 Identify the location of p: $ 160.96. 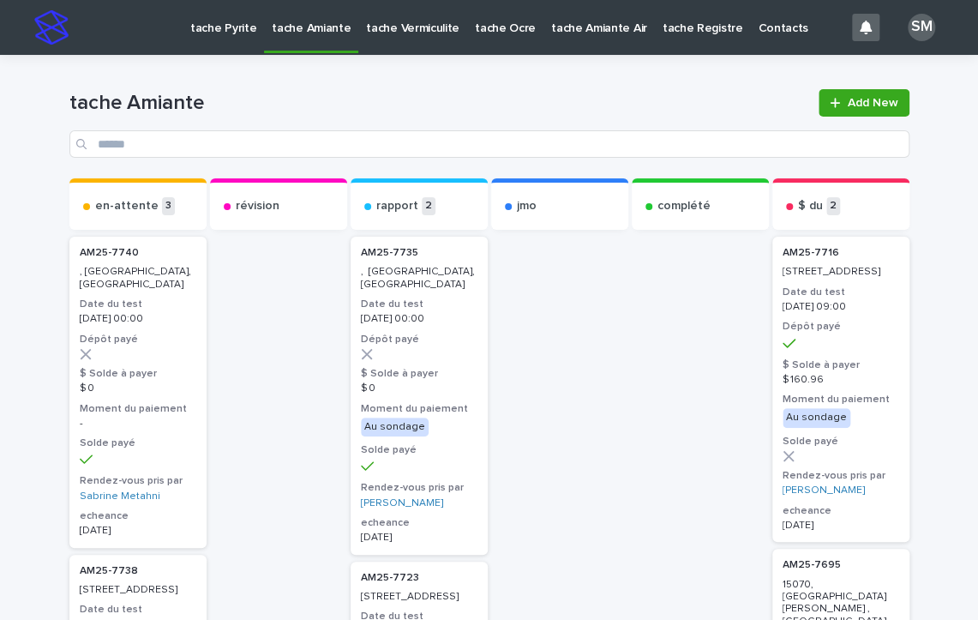
(841, 380).